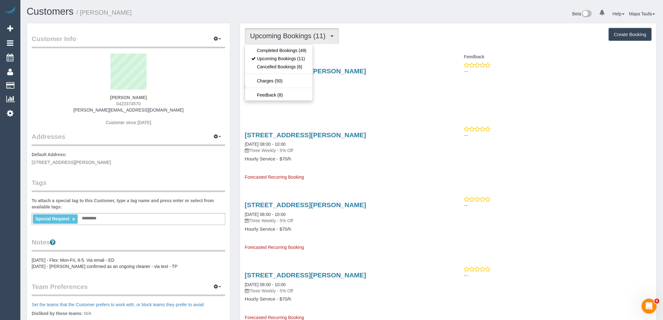  I want to click on a: Completed Bookings (49), so click(279, 50).